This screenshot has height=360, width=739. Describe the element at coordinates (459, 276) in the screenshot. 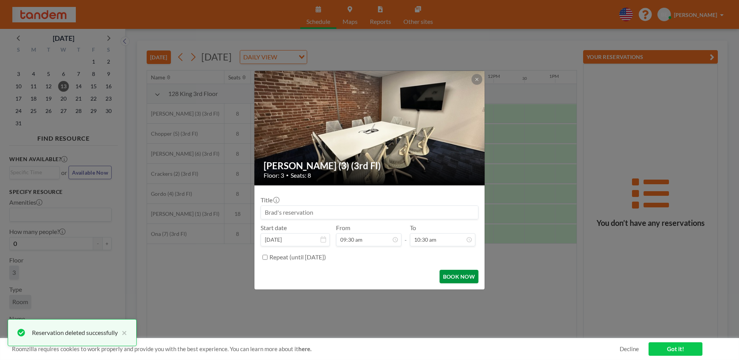

I see `button: BOOK NOW` at that location.